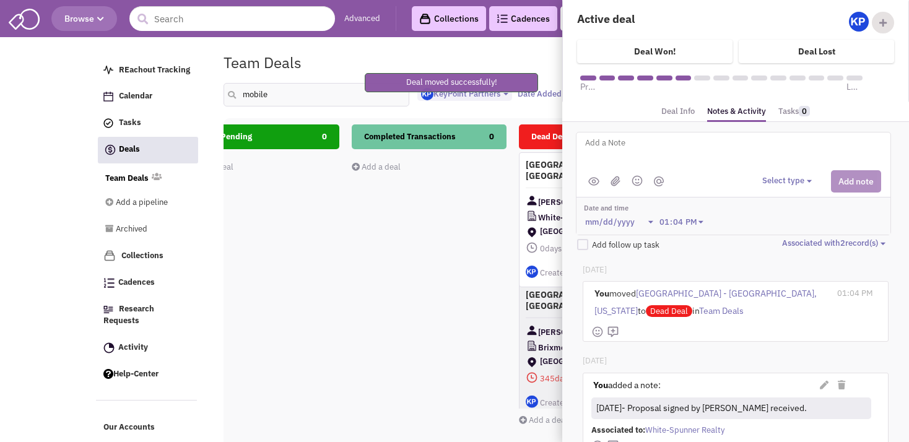 The width and height of the screenshot is (909, 442). Describe the element at coordinates (789, 181) in the screenshot. I see `button: Select type` at that location.